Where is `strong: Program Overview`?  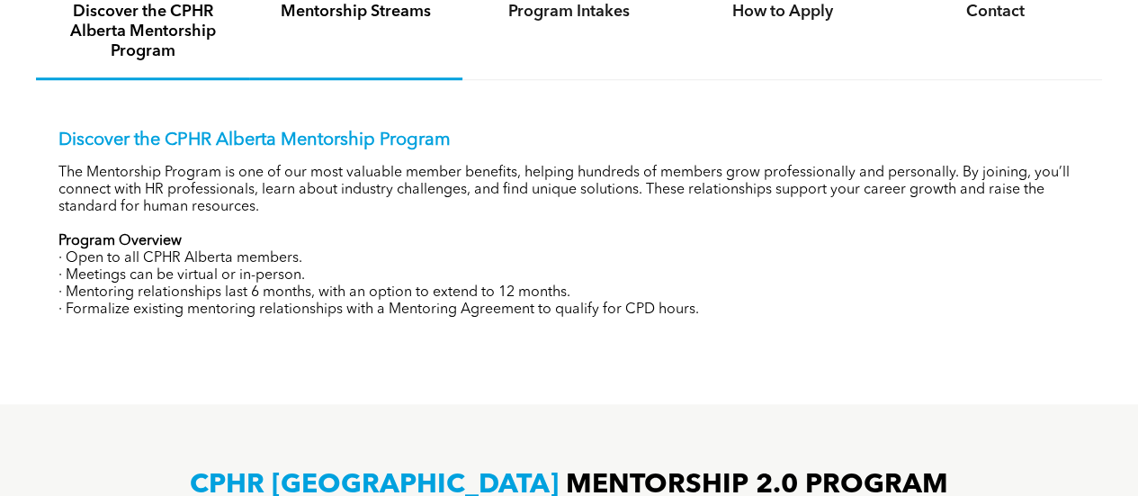
strong: Program Overview is located at coordinates (120, 241).